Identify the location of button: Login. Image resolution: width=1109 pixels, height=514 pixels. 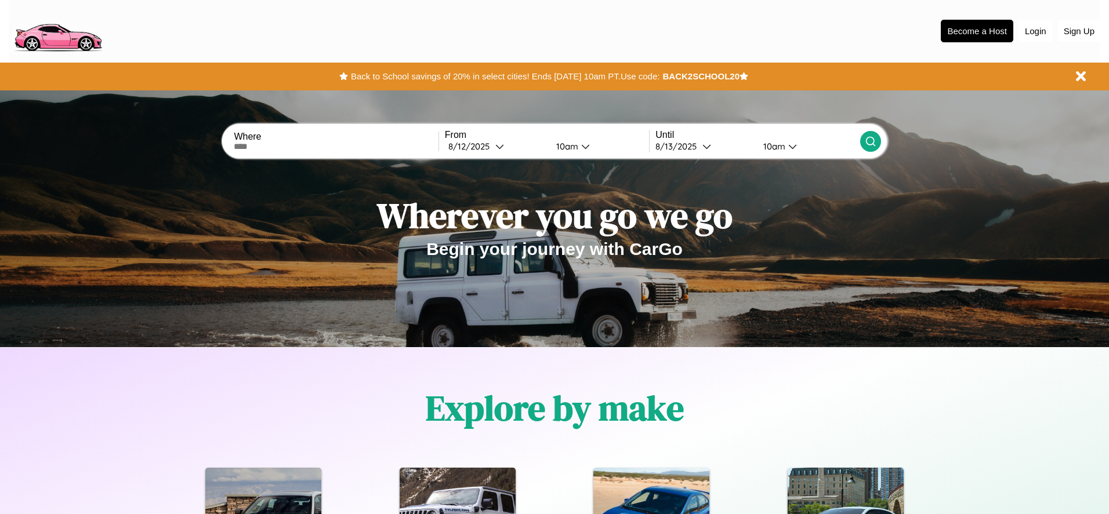
(1035, 31).